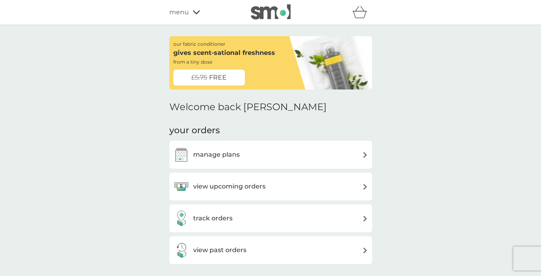 The image size is (541, 276). Describe the element at coordinates (216, 155) in the screenshot. I see `h3: manage plans` at that location.